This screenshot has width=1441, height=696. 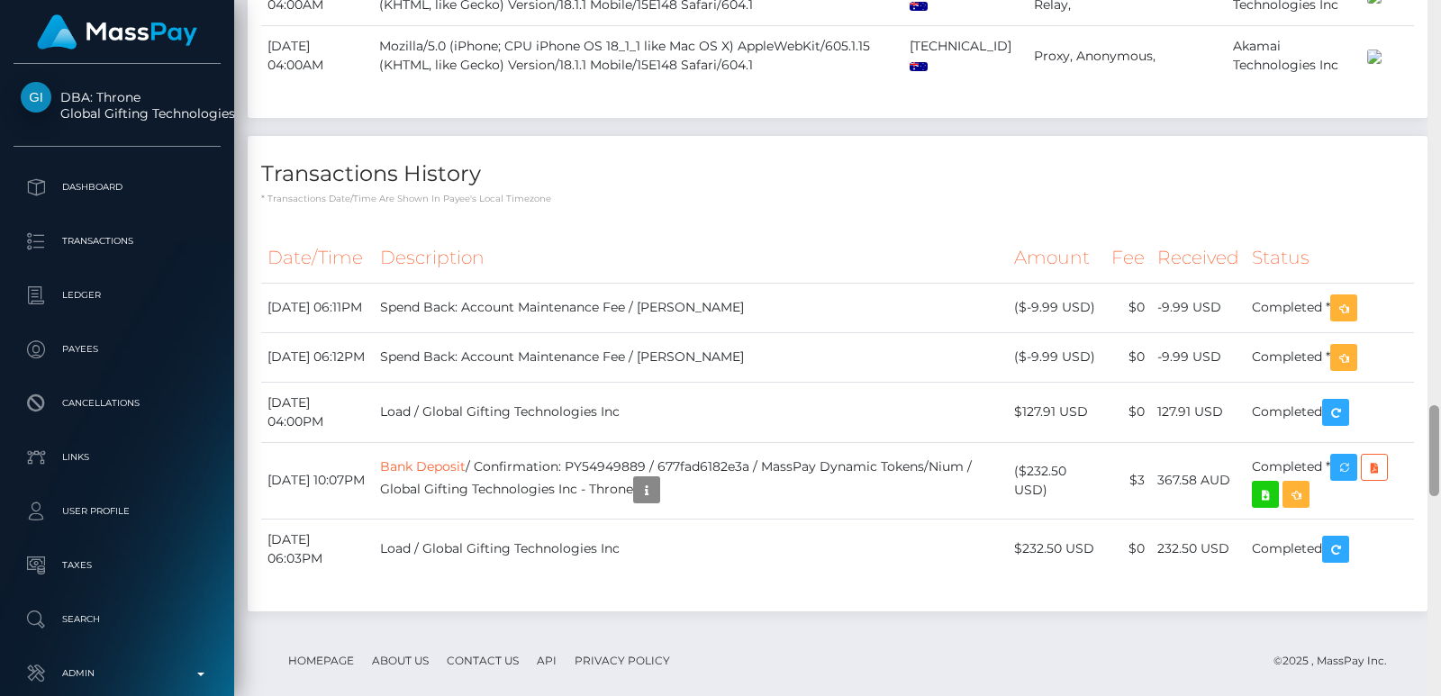 What do you see at coordinates (117, 673) in the screenshot?
I see `p: Admin` at bounding box center [117, 673].